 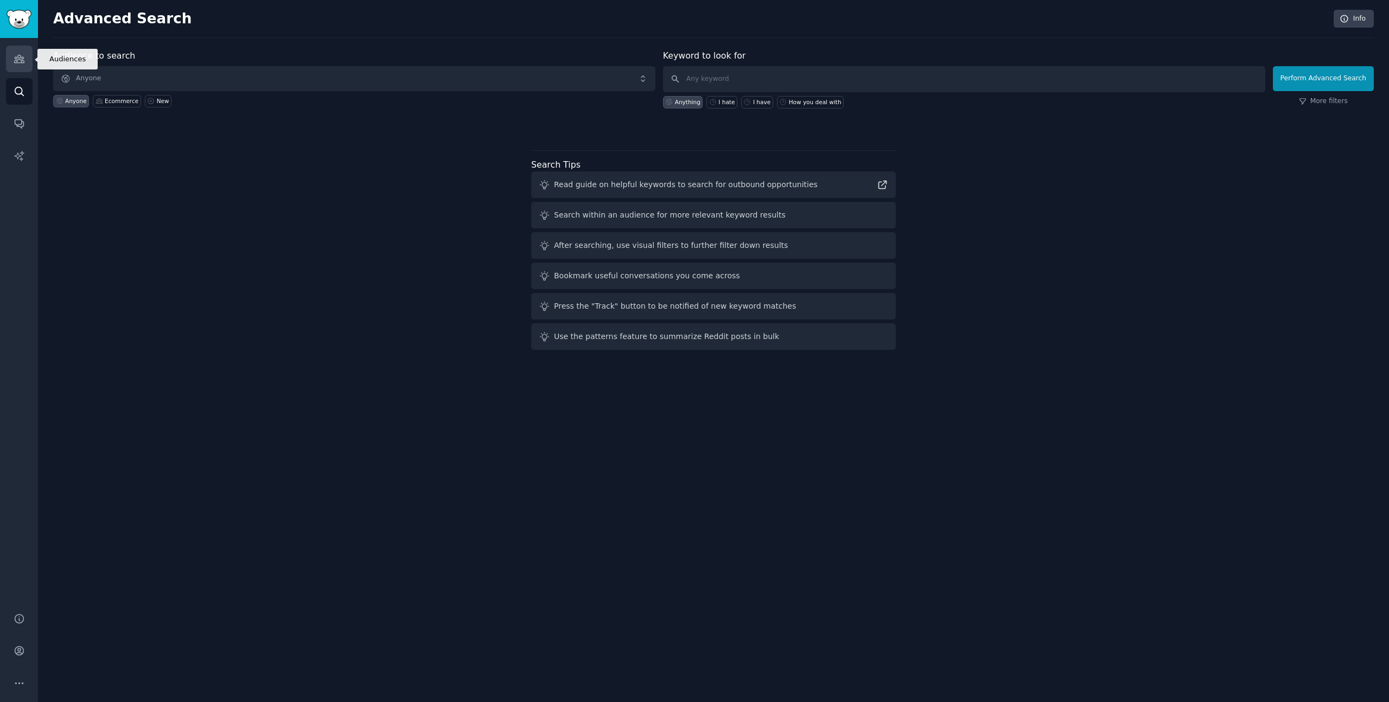 I want to click on span: Anyone, so click(x=354, y=79).